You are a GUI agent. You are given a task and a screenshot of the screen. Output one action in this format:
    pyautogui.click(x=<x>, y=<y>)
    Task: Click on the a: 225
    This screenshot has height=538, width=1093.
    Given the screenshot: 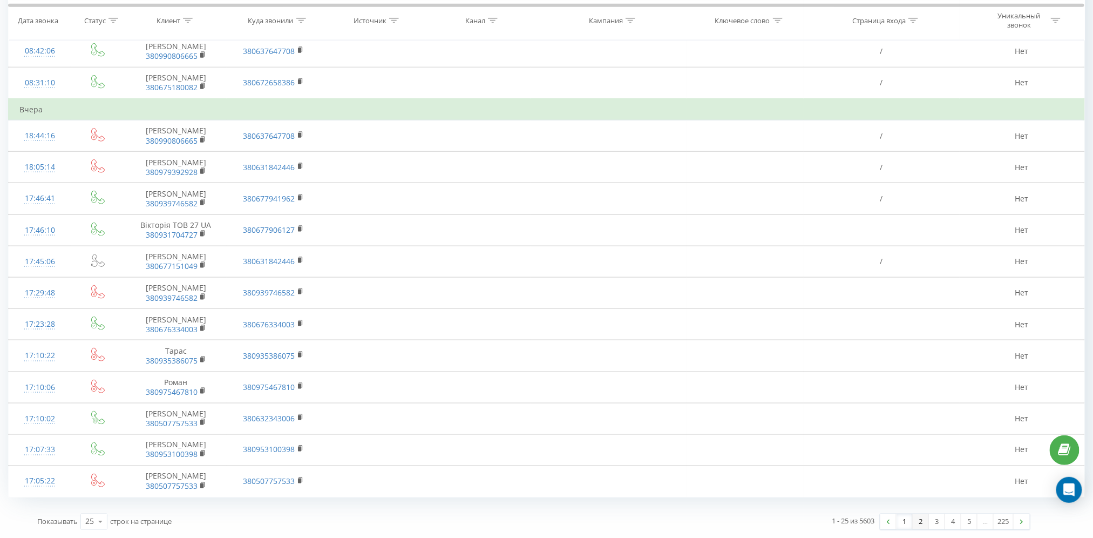 What is the action you would take?
    pyautogui.click(x=1004, y=522)
    